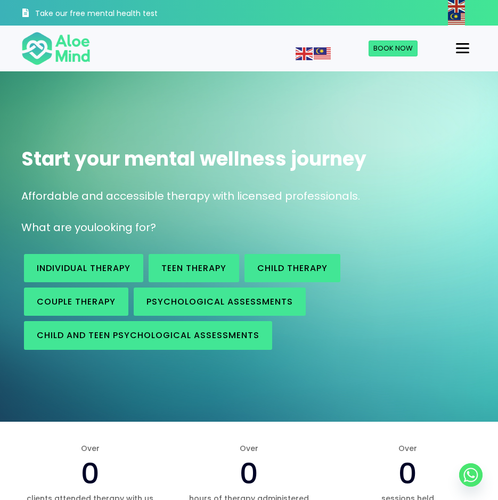 Image resolution: width=498 pixels, height=500 pixels. What do you see at coordinates (148, 335) in the screenshot?
I see `span: Child and Teen Psychological assessments` at bounding box center [148, 335].